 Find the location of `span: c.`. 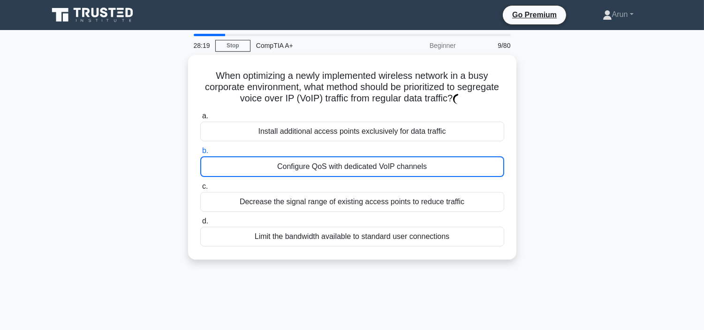

span: c. is located at coordinates (205, 186).